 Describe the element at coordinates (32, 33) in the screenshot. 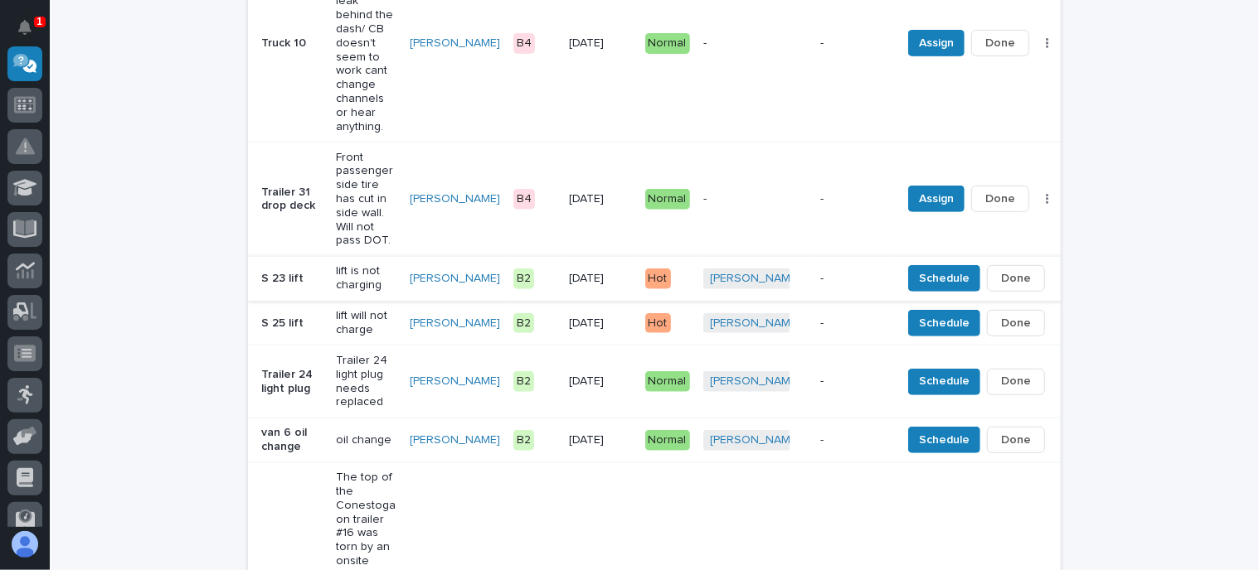

I see `div: Notifications1` at that location.